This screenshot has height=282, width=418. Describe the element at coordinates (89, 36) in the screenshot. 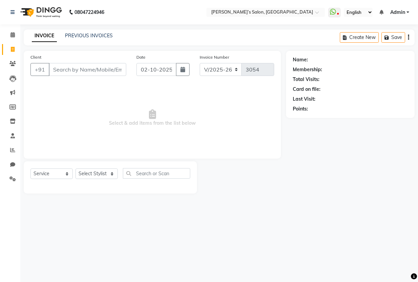

I see `a: PREVIOUS INVOICES` at that location.